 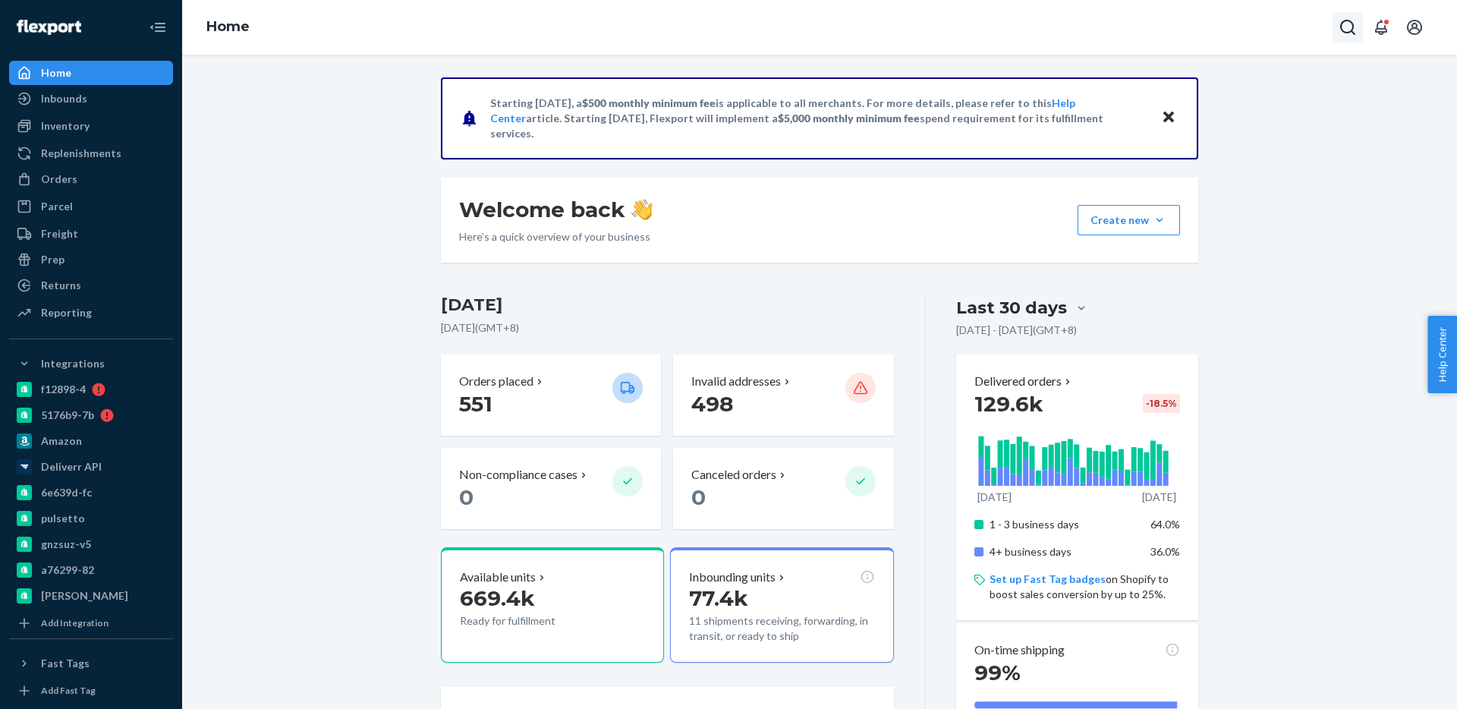 What do you see at coordinates (91, 623) in the screenshot?
I see `a: Add Integration` at bounding box center [91, 623].